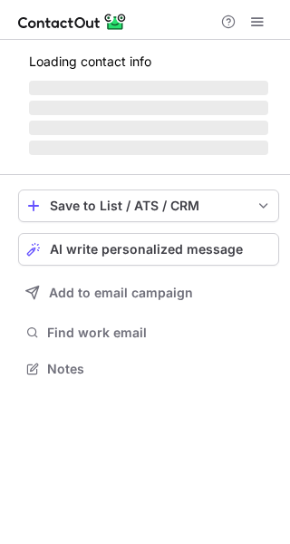  I want to click on p: Loading contact info, so click(149, 62).